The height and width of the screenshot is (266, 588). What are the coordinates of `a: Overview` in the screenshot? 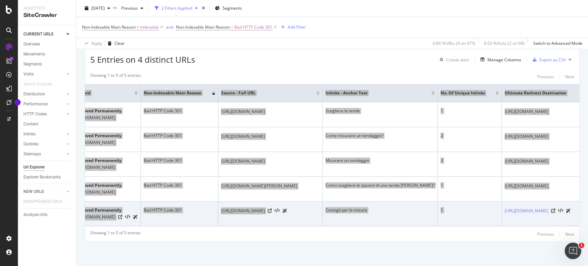 It's located at (47, 44).